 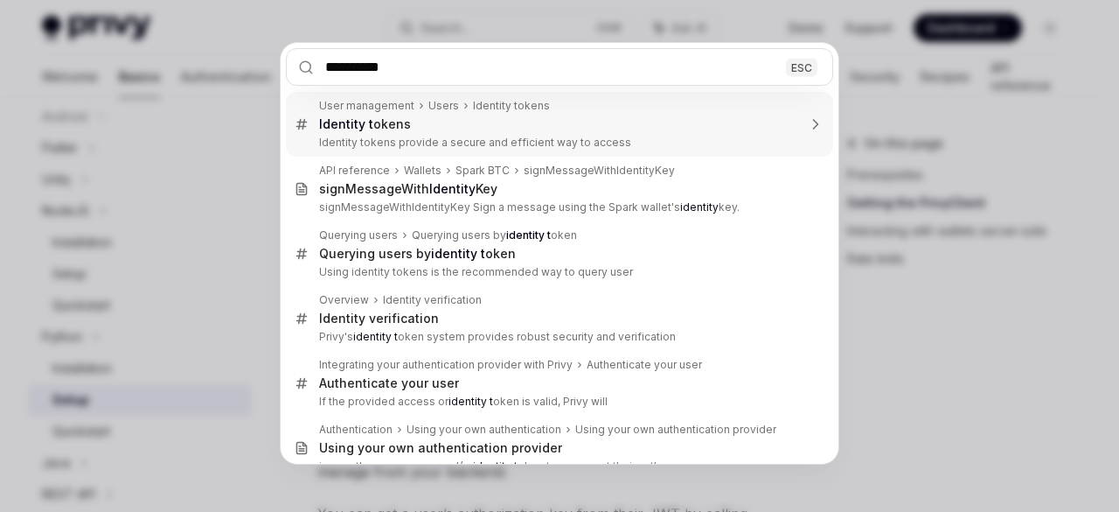 What do you see at coordinates (344, 300) in the screenshot?
I see `div: Overview` at bounding box center [344, 300].